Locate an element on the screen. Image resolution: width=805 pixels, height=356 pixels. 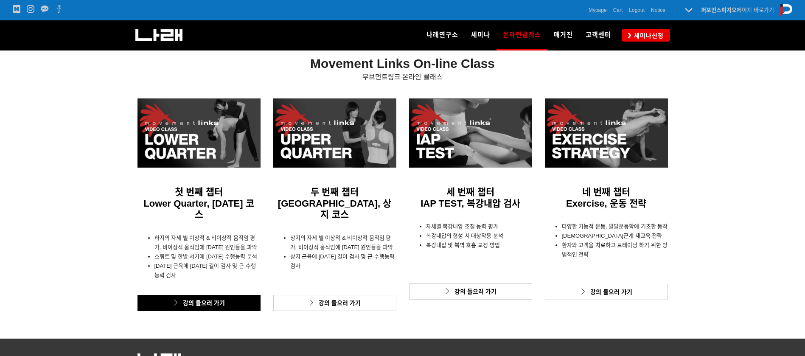
span: 첫 번째 챕터 is located at coordinates (199, 192).